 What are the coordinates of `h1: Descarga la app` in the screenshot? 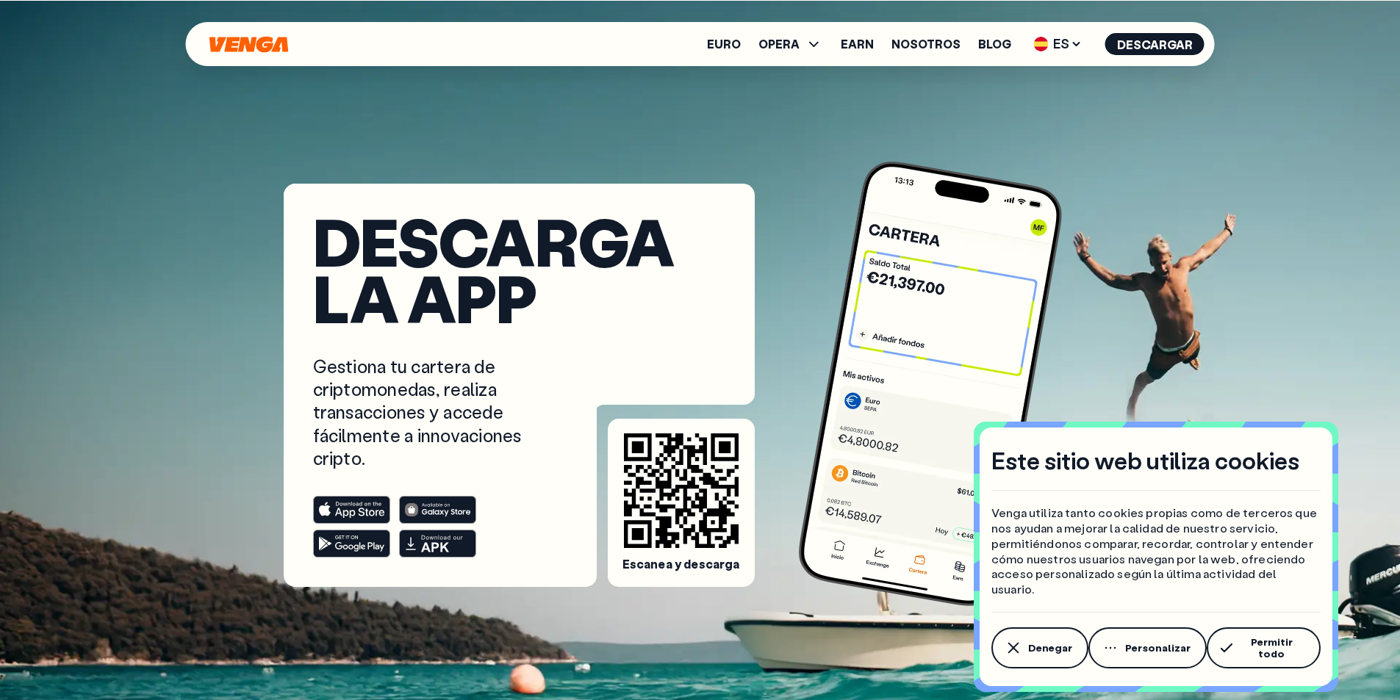 It's located at (519, 269).